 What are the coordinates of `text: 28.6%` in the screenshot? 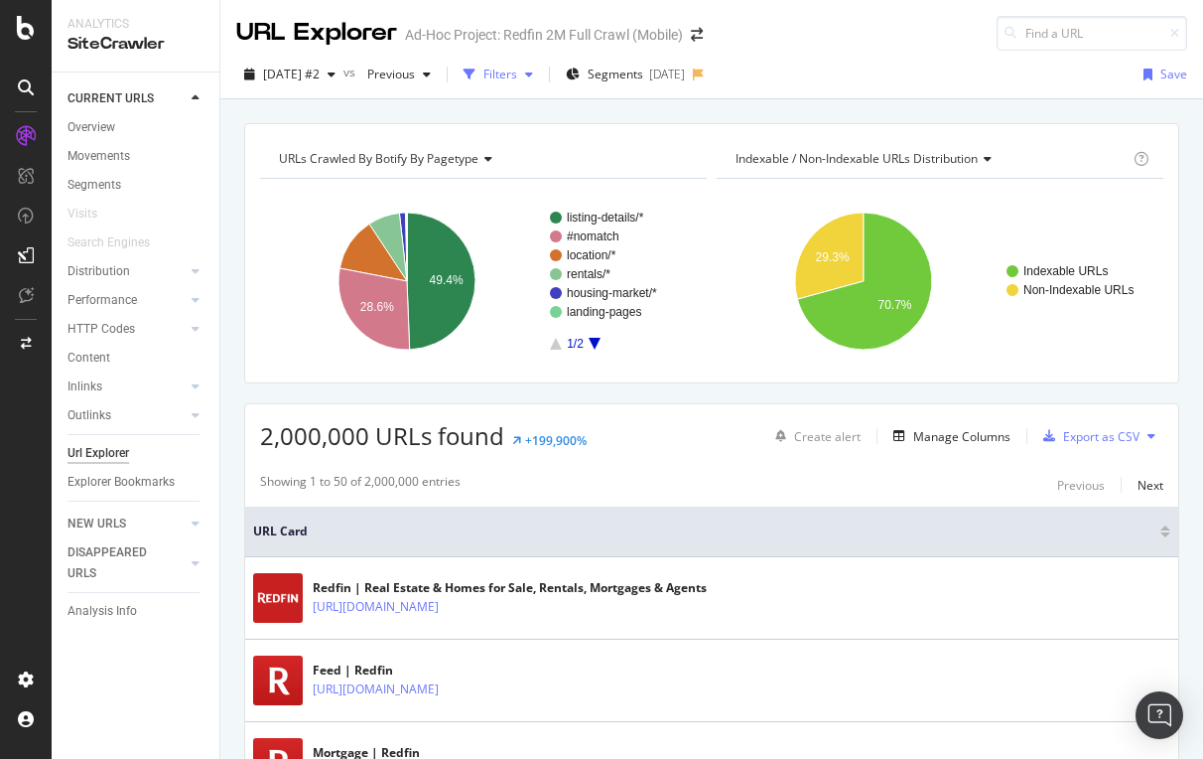 It's located at (377, 307).